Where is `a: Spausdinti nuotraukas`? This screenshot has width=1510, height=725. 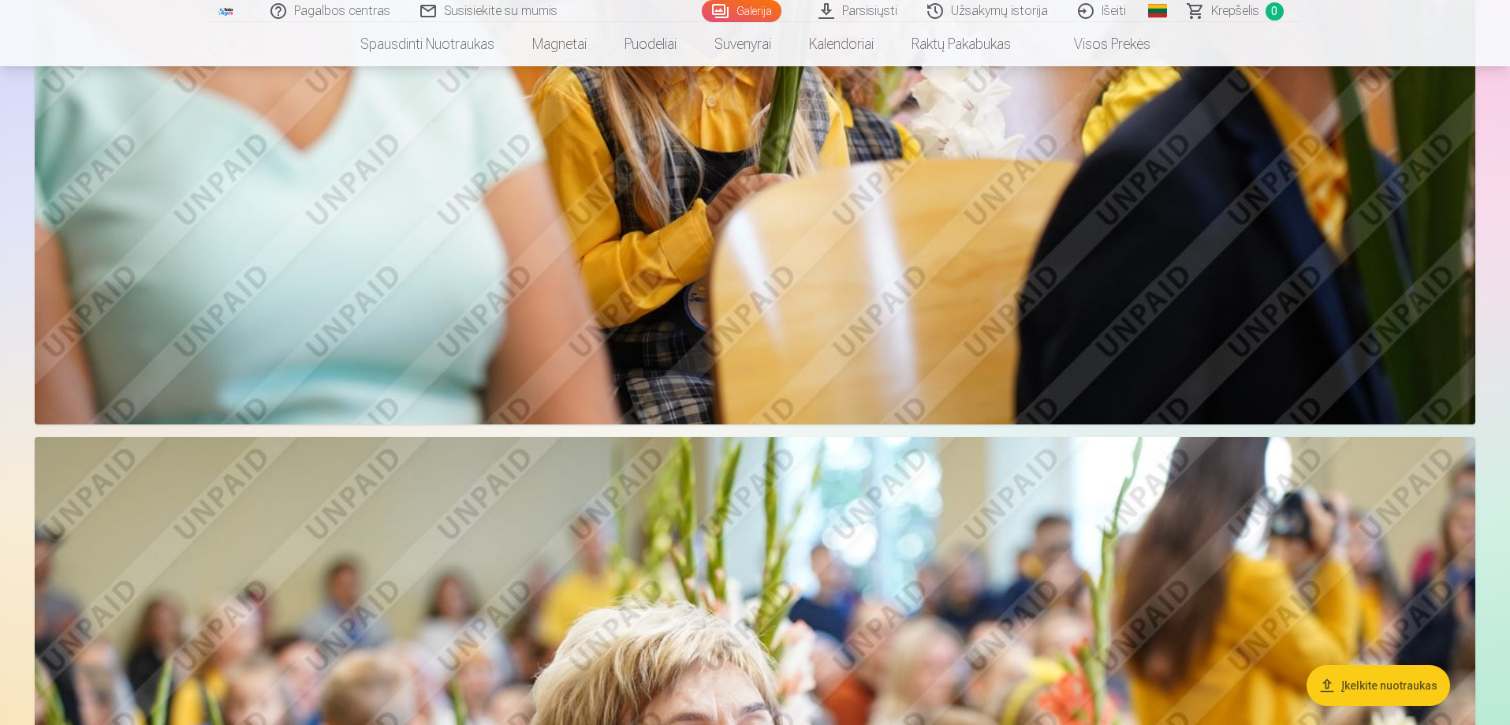
a: Spausdinti nuotraukas is located at coordinates (427, 44).